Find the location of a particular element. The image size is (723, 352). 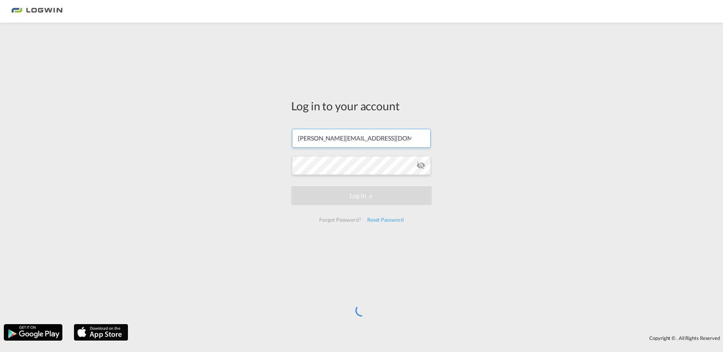

div: Copyright © . All Rights Reserved is located at coordinates (427, 338).